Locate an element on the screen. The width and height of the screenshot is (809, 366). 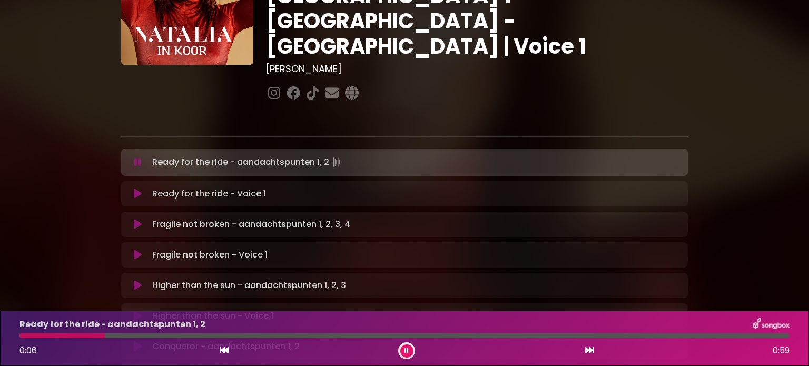
p: Higher than the sun - aandachtspunten 1, 2, 3 is located at coordinates (249, 285).